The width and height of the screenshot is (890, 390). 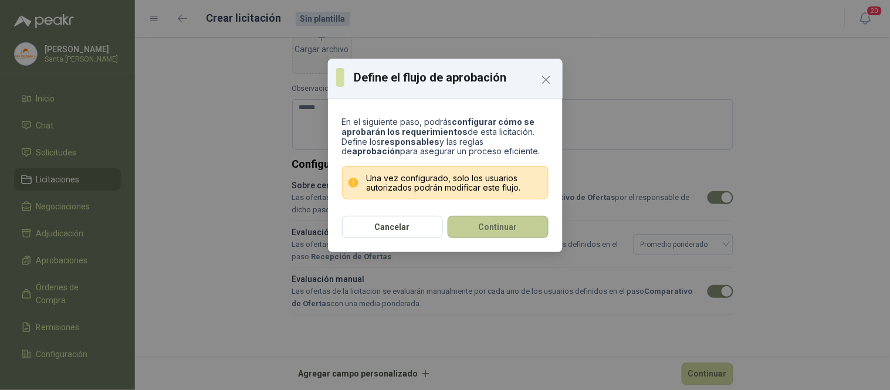 What do you see at coordinates (455, 182) in the screenshot?
I see `p: Una vez configurado, solo los usuarios autorizados podrán modificar este flujo.` at bounding box center [455, 182].